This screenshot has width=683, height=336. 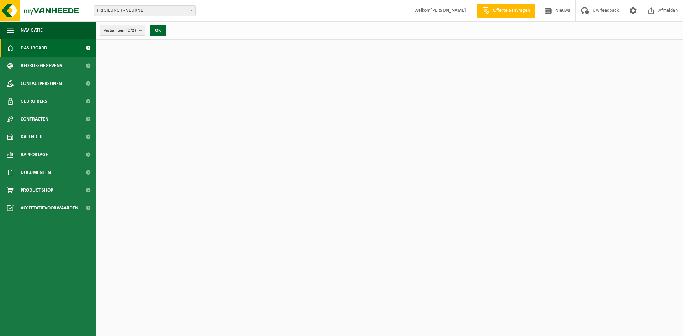 I want to click on button: Vestigingen(2/2), so click(x=122, y=30).